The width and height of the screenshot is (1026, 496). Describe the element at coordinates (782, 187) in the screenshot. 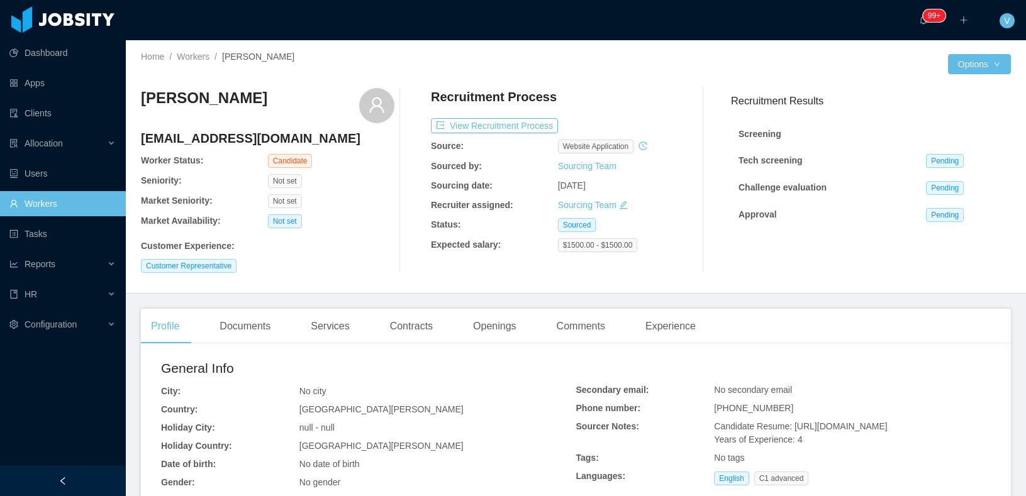

I see `strong: Challenge evaluation` at that location.